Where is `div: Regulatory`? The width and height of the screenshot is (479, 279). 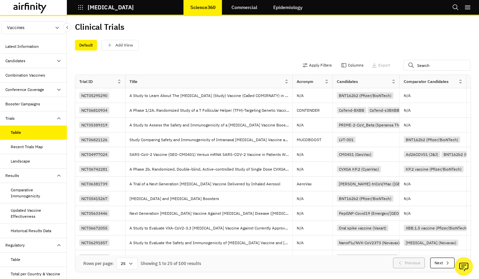
div: Regulatory is located at coordinates (15, 245).